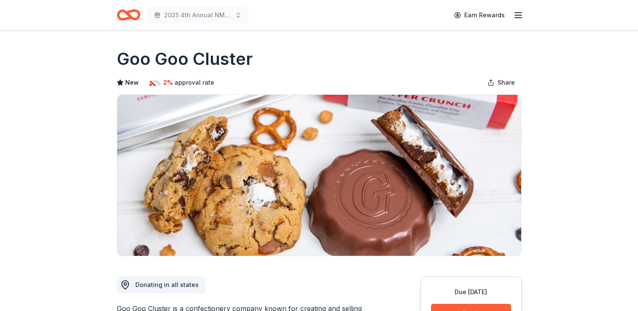 The width and height of the screenshot is (638, 311). What do you see at coordinates (129, 15) in the screenshot?
I see `a: Home` at bounding box center [129, 15].